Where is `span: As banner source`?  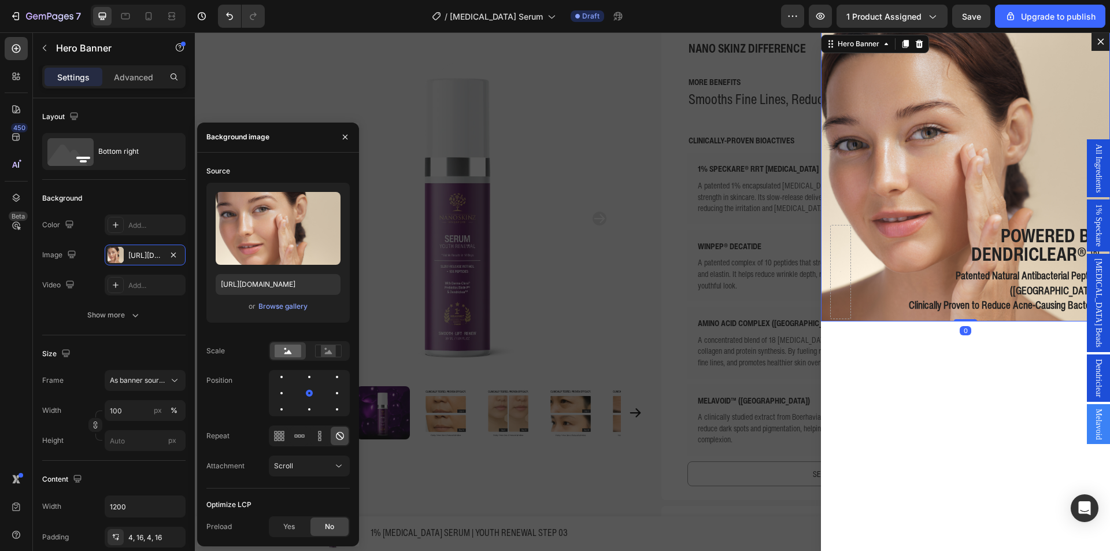 span: As banner source is located at coordinates (138, 380).